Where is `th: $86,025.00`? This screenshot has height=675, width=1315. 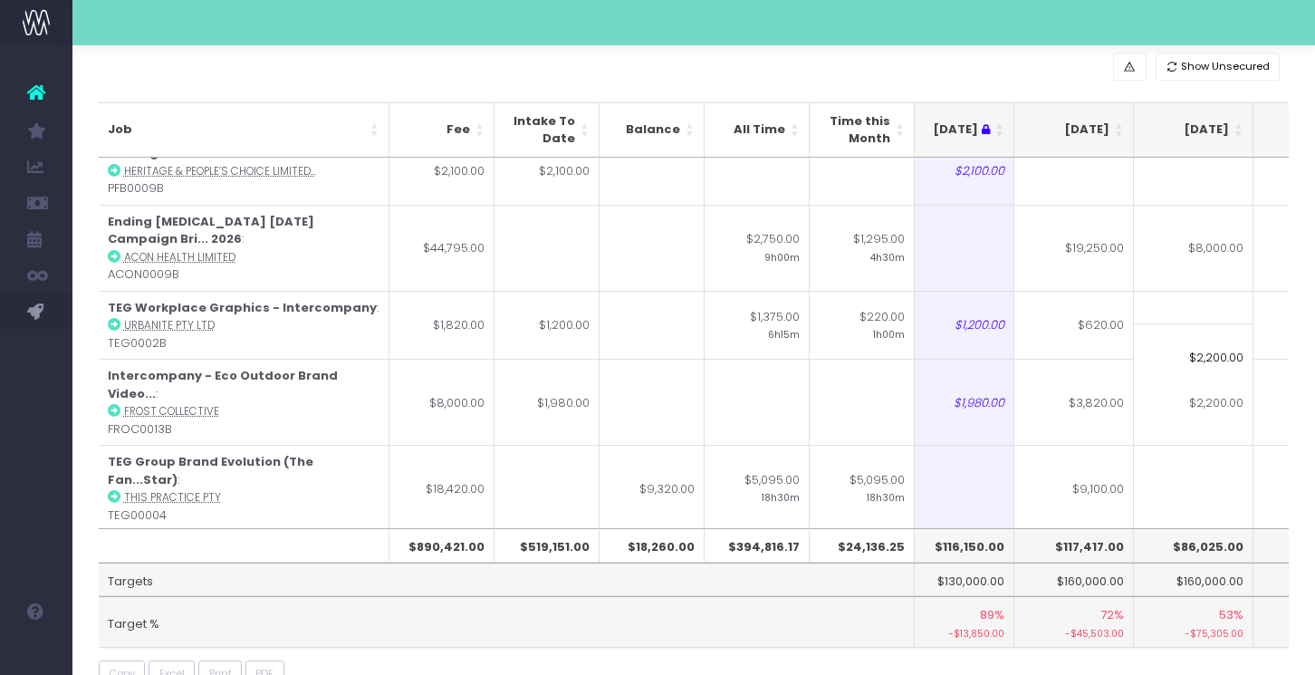 th: $86,025.00 is located at coordinates (1194, 545).